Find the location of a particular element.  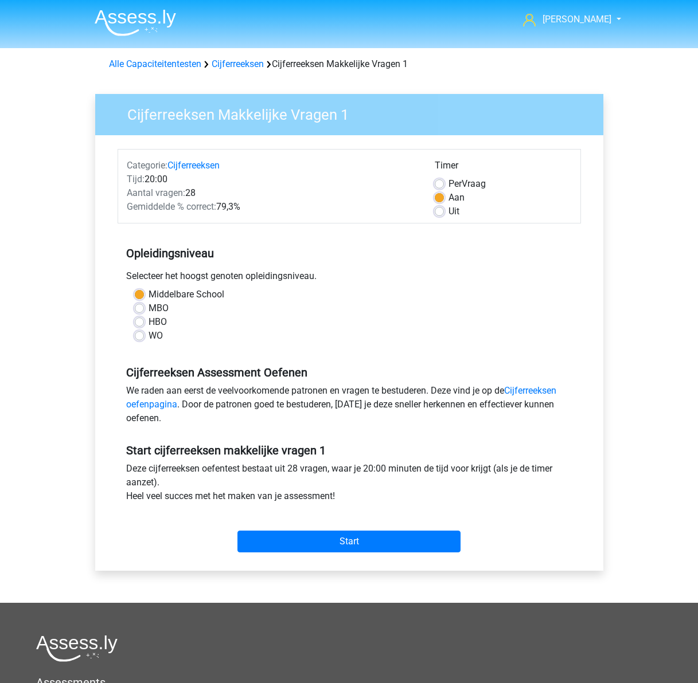

label: HBO is located at coordinates (158, 322).